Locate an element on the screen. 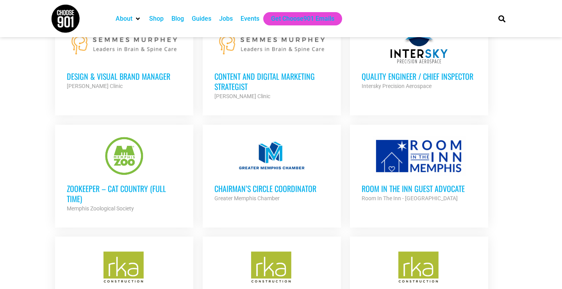 The width and height of the screenshot is (562, 289). div: Search is located at coordinates (501, 18).